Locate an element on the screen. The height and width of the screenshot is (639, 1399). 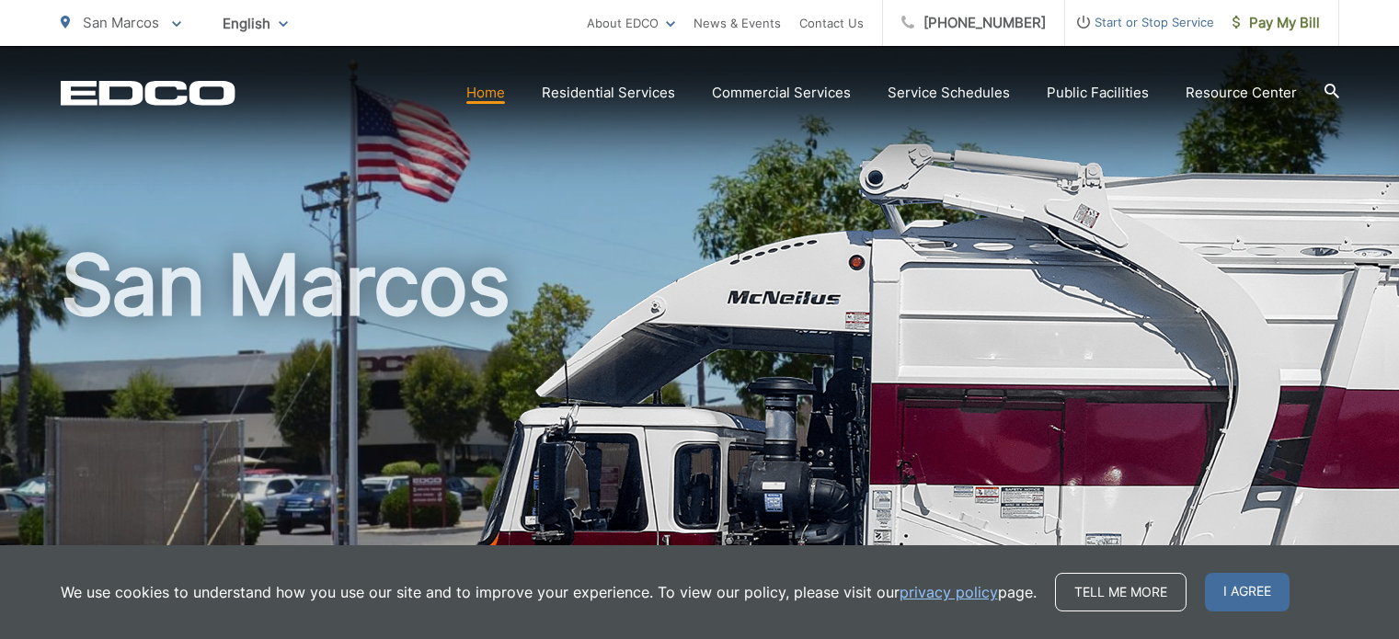
span: English is located at coordinates (255, 23).